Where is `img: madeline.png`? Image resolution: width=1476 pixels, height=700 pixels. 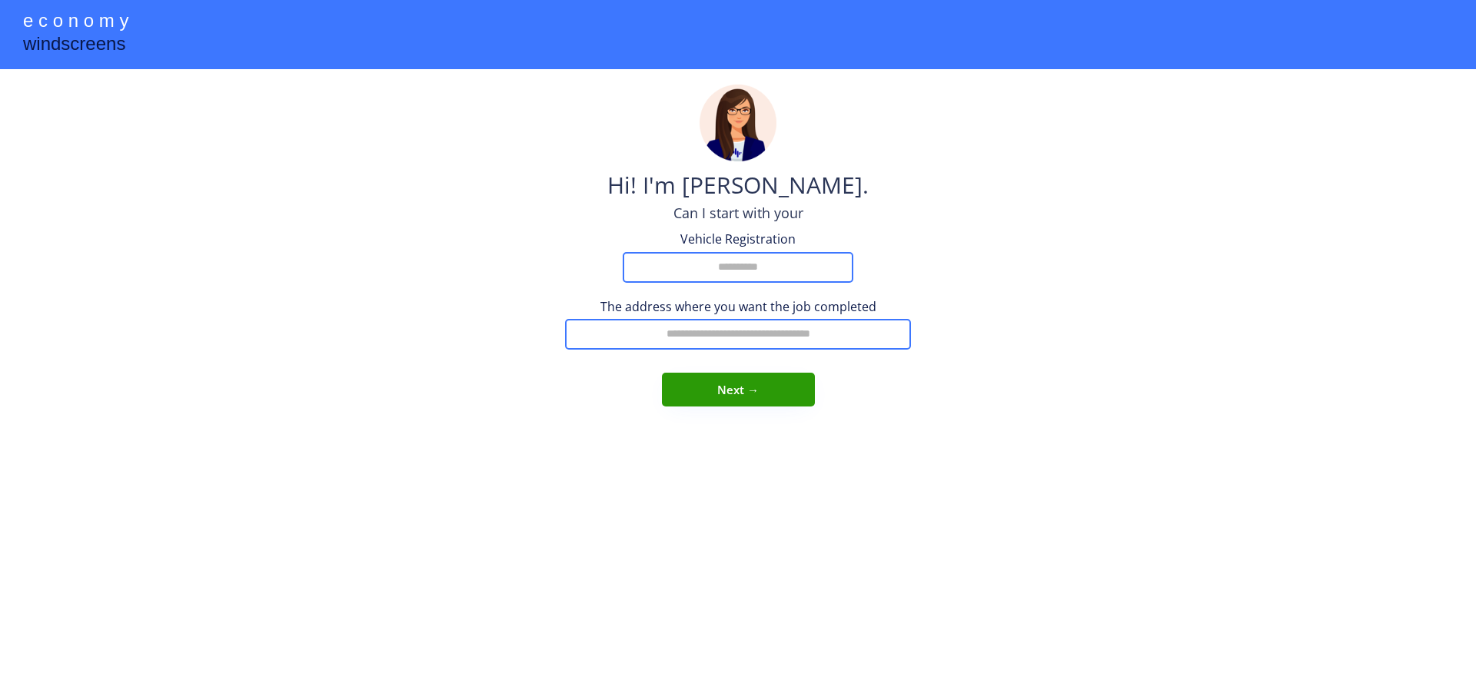 img: madeline.png is located at coordinates (738, 123).